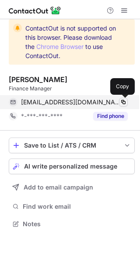  What do you see at coordinates (70, 167) in the screenshot?
I see `span: AI write personalized message` at bounding box center [70, 167].